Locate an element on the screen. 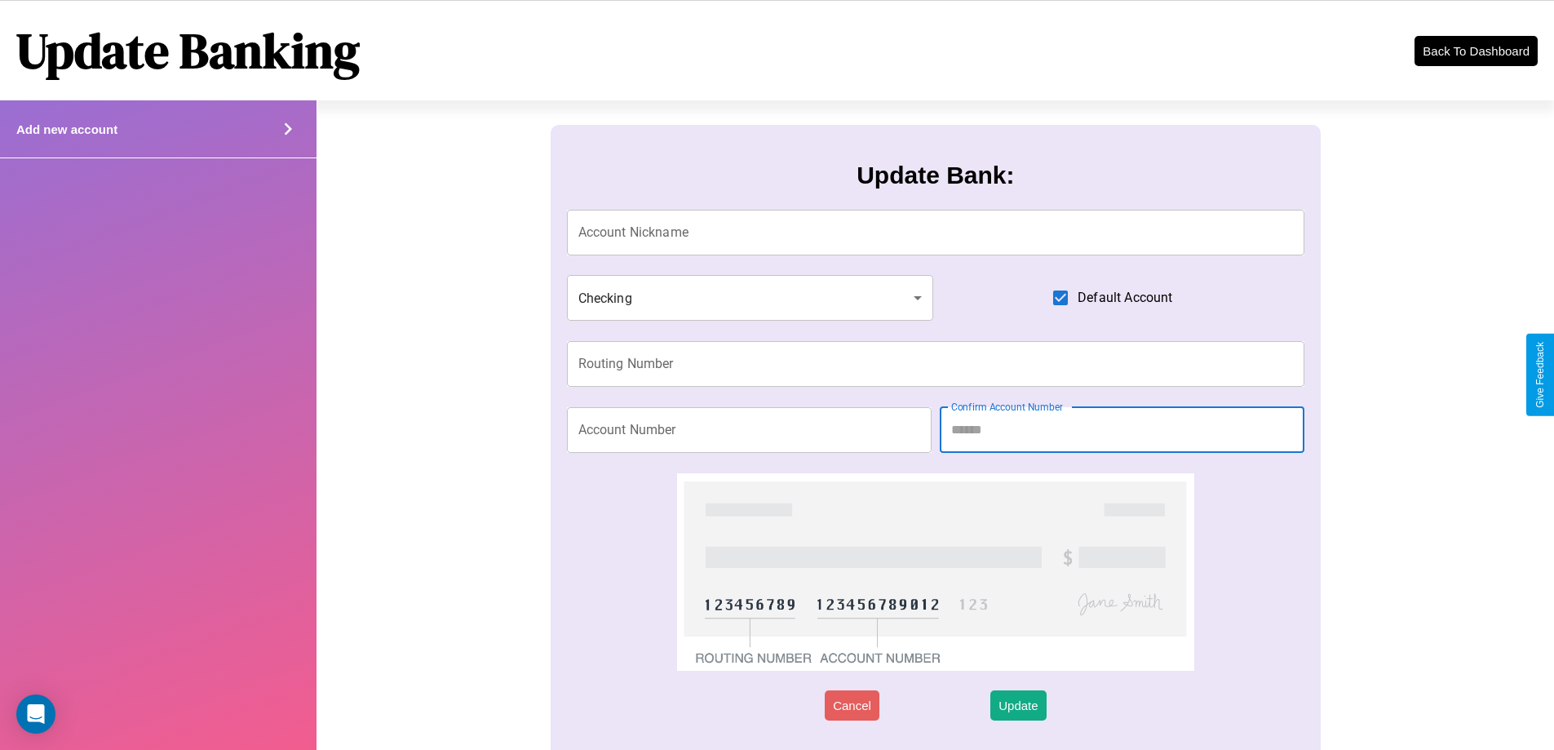 This screenshot has height=750, width=1554. div: Open Intercom Messenger is located at coordinates (36, 714).